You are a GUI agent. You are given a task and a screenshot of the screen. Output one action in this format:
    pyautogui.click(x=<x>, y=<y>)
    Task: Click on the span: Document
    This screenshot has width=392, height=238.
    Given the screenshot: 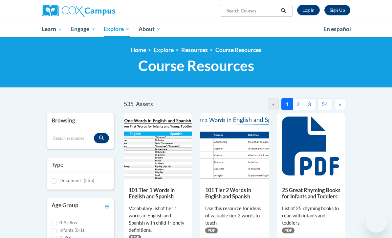 What is the action you would take?
    pyautogui.click(x=70, y=180)
    